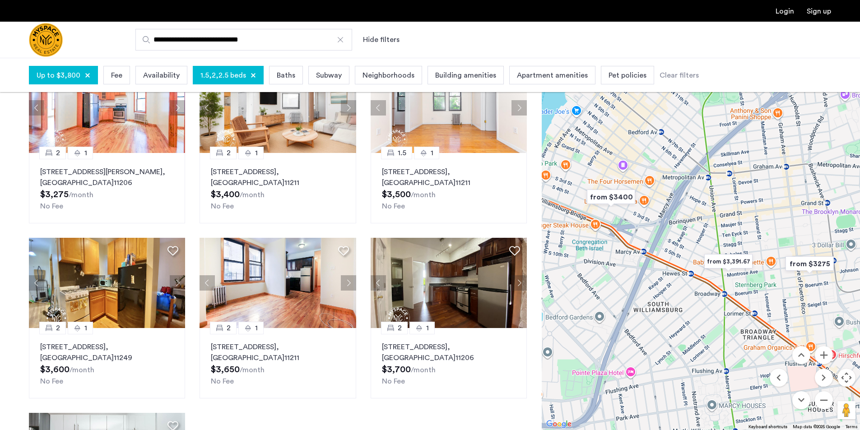  What do you see at coordinates (278, 108) in the screenshot?
I see `img: af89ecc1-02ec-4b73-9198-5dcabcf3354e_638930352820266734.jpeg` at bounding box center [278, 108].